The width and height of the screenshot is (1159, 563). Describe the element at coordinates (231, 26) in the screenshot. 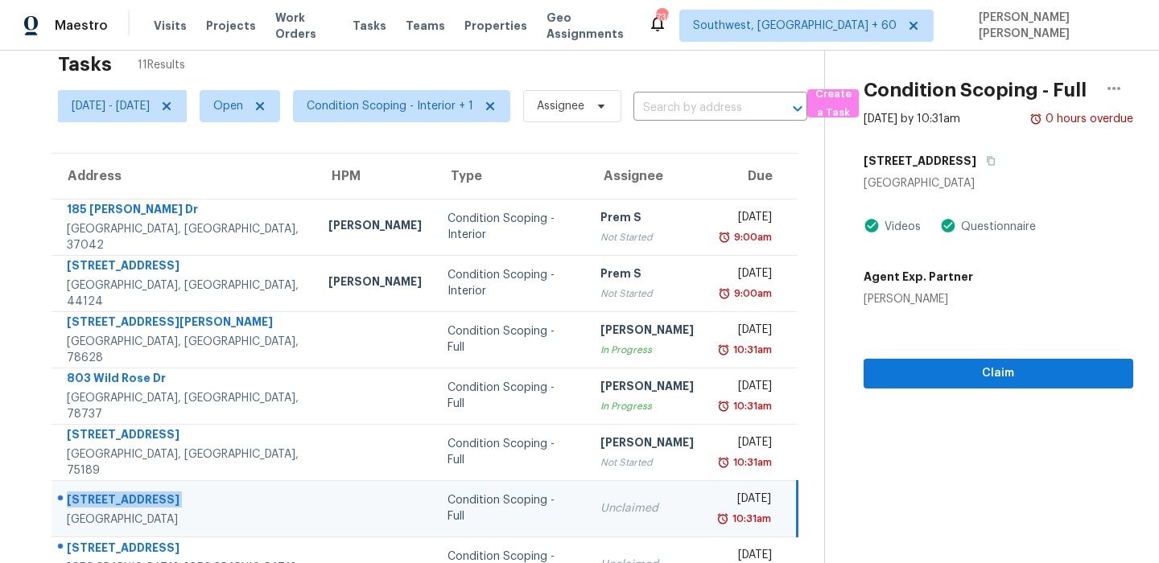

I see `span: Projects` at that location.